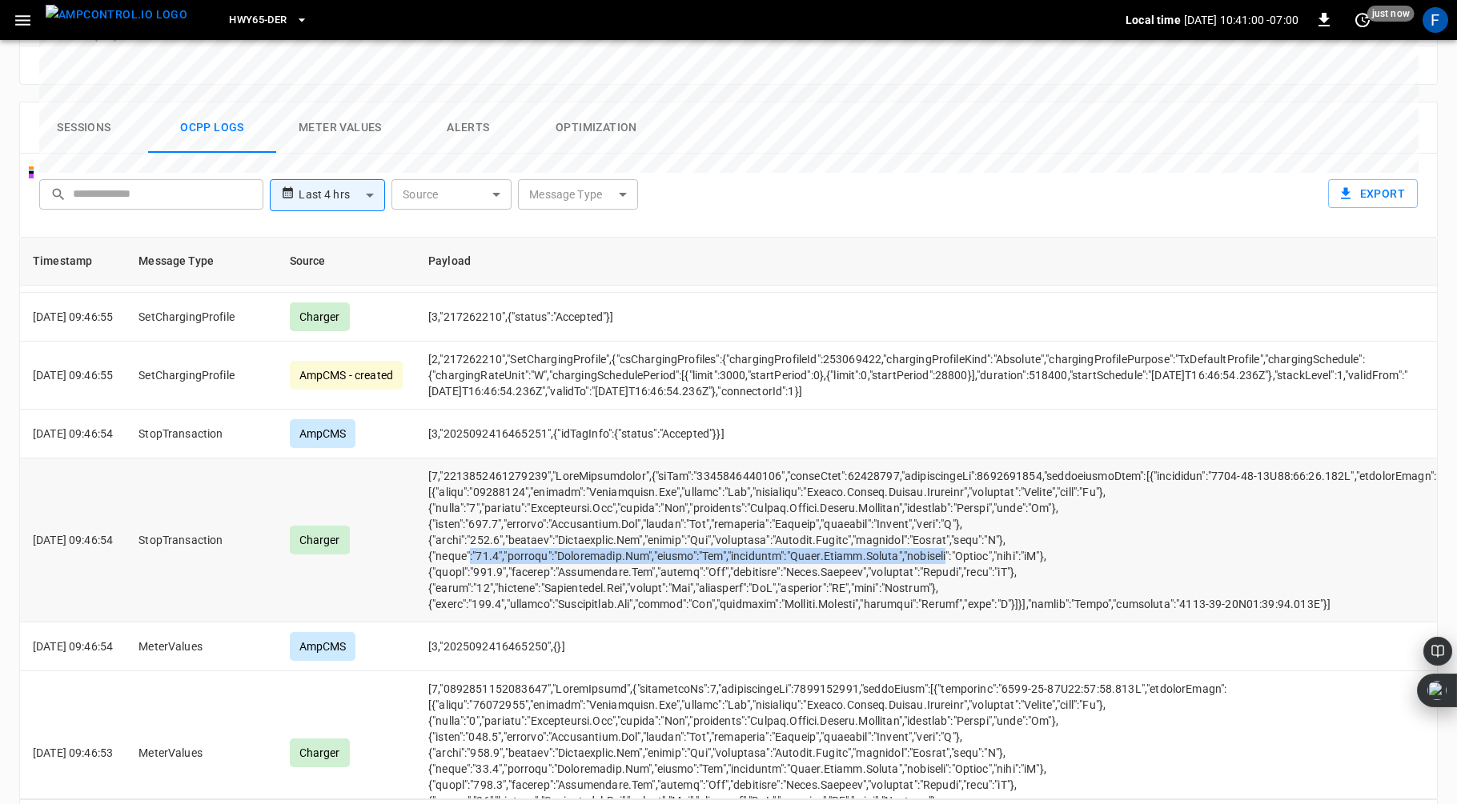 The width and height of the screenshot is (1457, 804). What do you see at coordinates (84, 128) in the screenshot?
I see `button: Sessions` at bounding box center [84, 128].